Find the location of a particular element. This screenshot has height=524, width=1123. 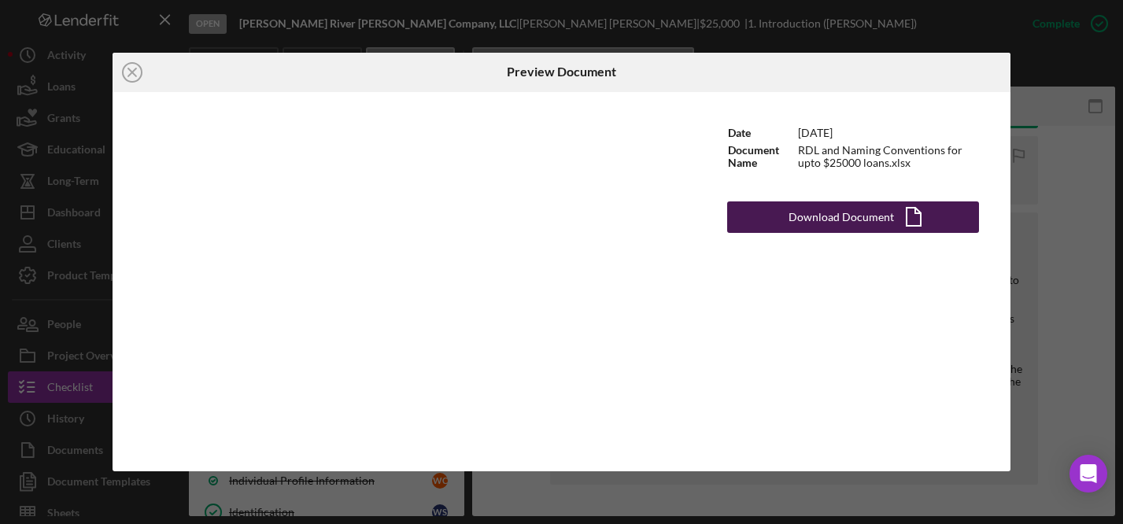

td: RDL and Naming Conventions for upto $25000 loans.xlsx is located at coordinates (888, 157).